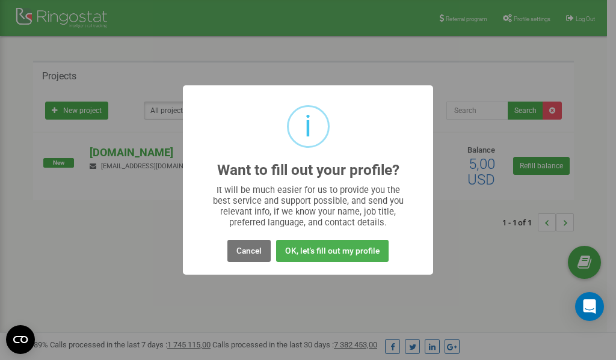 Image resolution: width=616 pixels, height=360 pixels. I want to click on button: Open CMP widget, so click(20, 340).